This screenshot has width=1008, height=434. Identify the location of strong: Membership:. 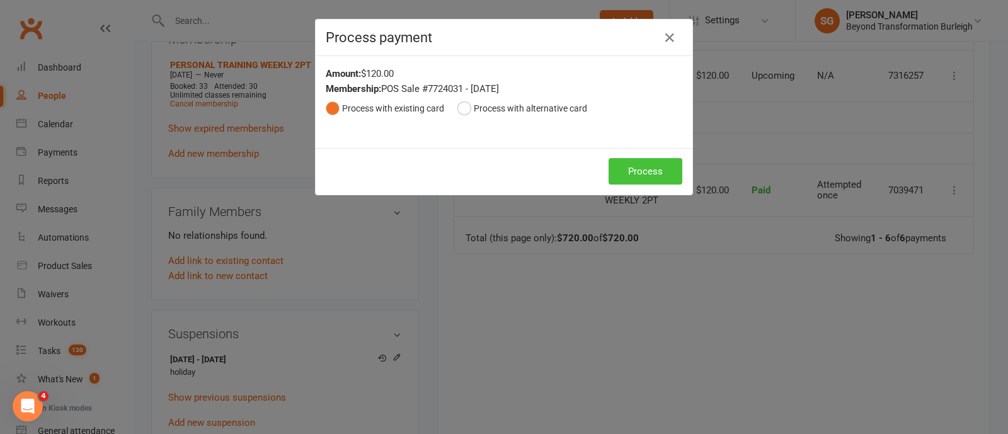
(353, 89).